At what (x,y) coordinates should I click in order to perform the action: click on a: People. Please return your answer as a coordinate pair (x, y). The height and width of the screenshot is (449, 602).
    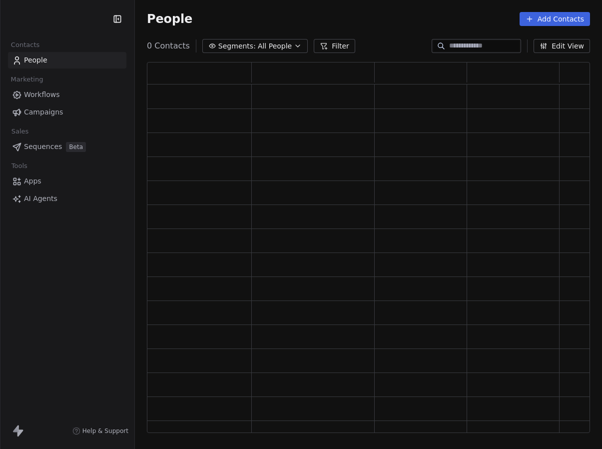
    Looking at the image, I should click on (67, 60).